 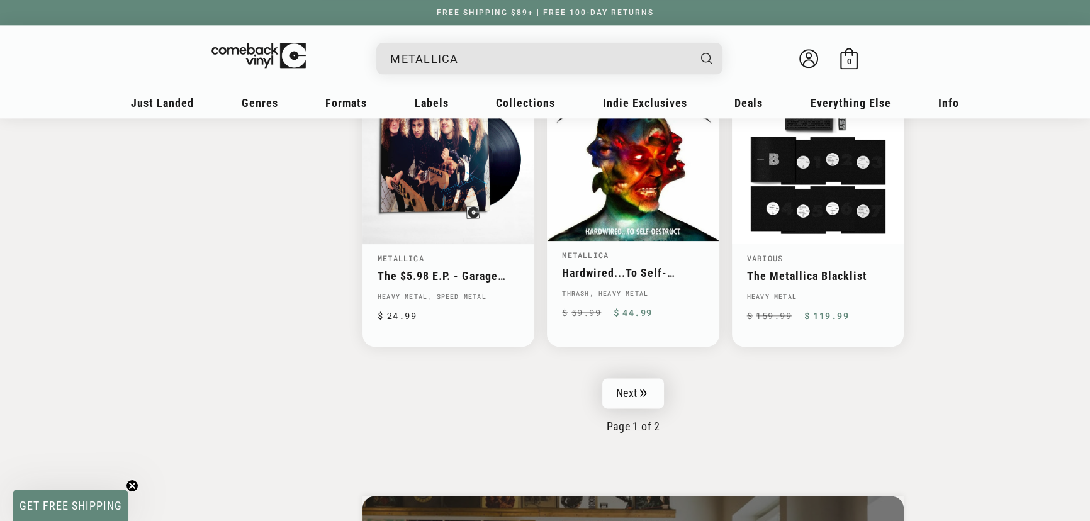 What do you see at coordinates (851, 103) in the screenshot?
I see `span: Everything Else` at bounding box center [851, 103].